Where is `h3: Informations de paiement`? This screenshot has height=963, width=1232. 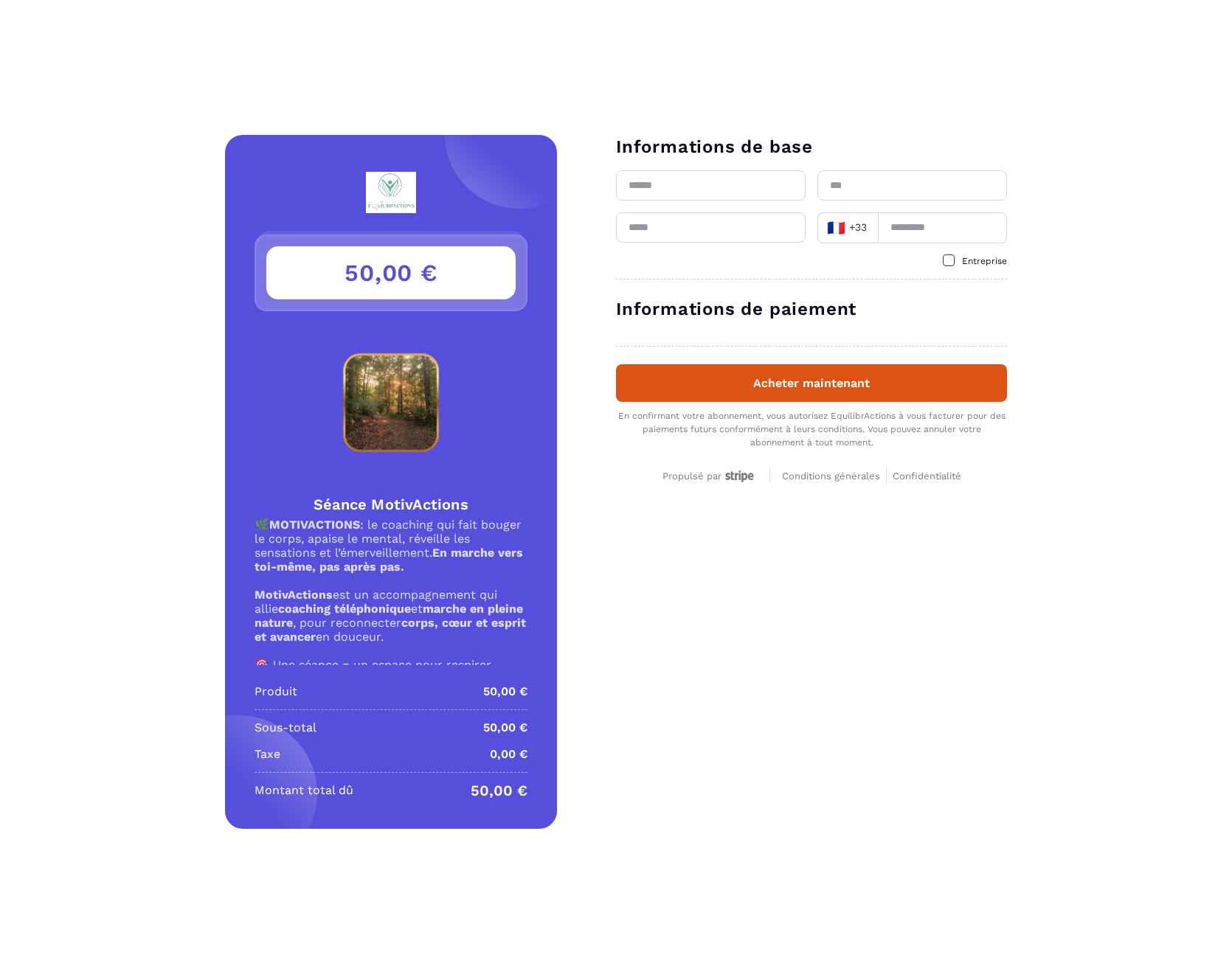 h3: Informations de paiement is located at coordinates (811, 309).